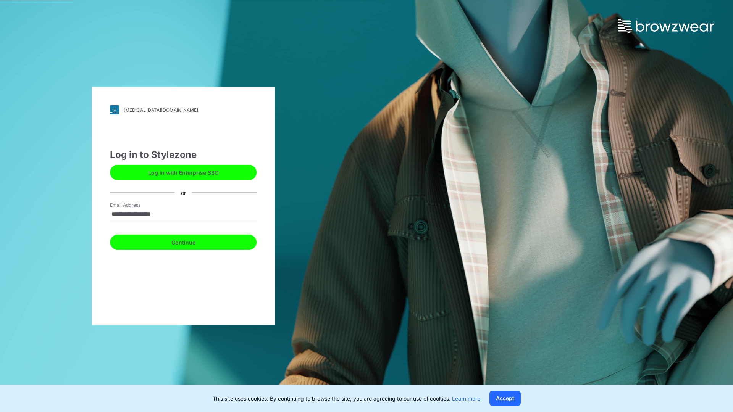 The image size is (733, 412). Describe the element at coordinates (183, 172) in the screenshot. I see `button: Log in with Enterprise SSO` at that location.